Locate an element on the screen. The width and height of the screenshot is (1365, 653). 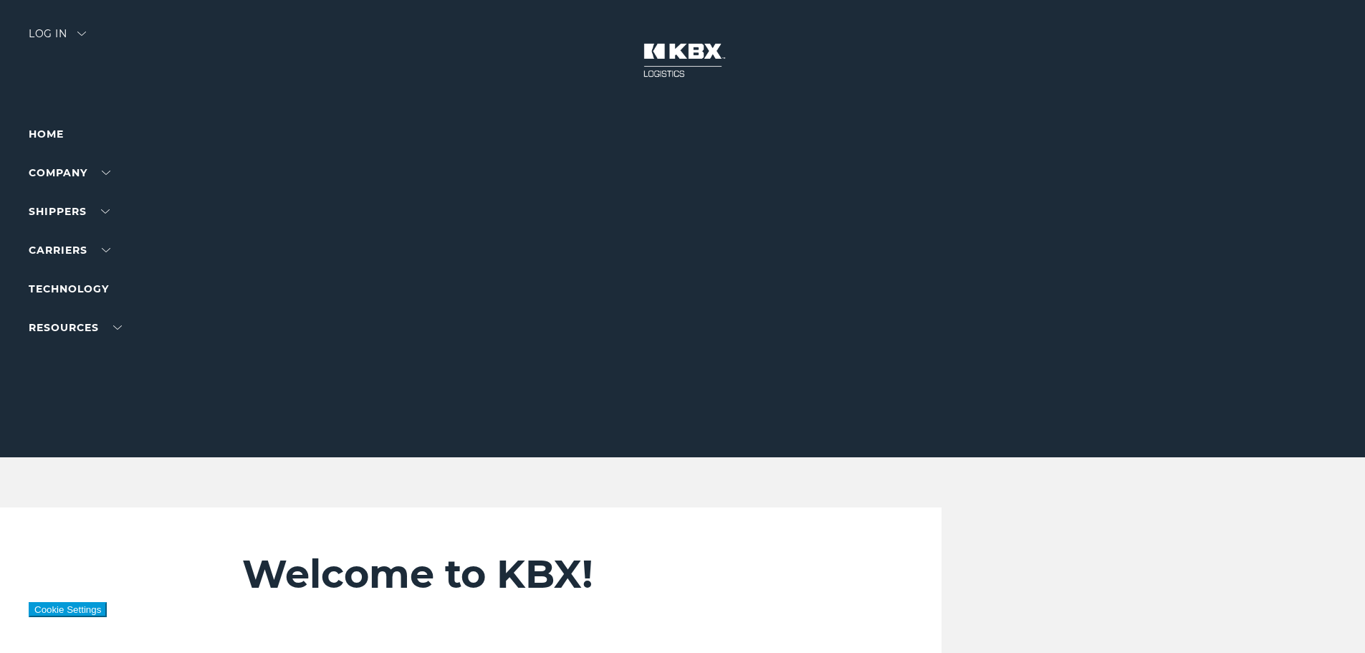
a: RESOURCES is located at coordinates (75, 328).